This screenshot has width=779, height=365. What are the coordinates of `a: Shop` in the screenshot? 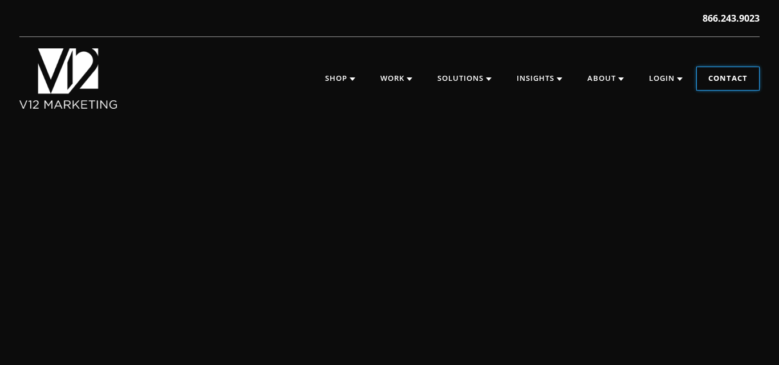 It's located at (340, 79).